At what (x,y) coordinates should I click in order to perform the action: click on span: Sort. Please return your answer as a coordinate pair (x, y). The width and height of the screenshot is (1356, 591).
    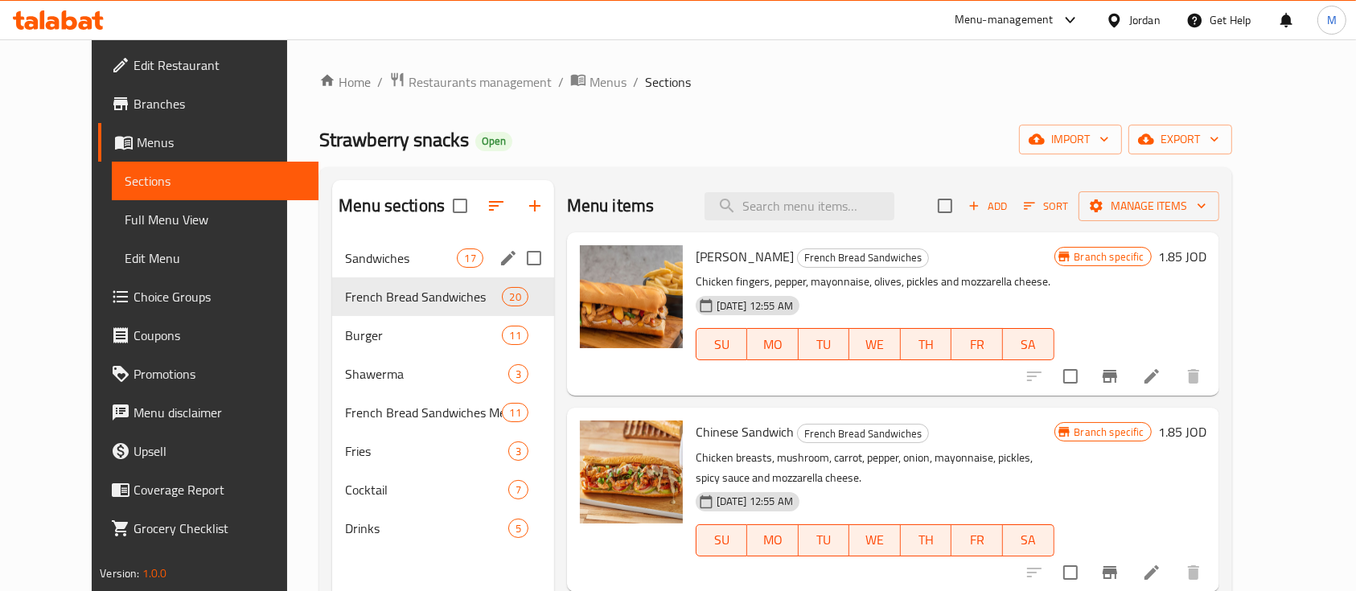
    Looking at the image, I should click on (1046, 206).